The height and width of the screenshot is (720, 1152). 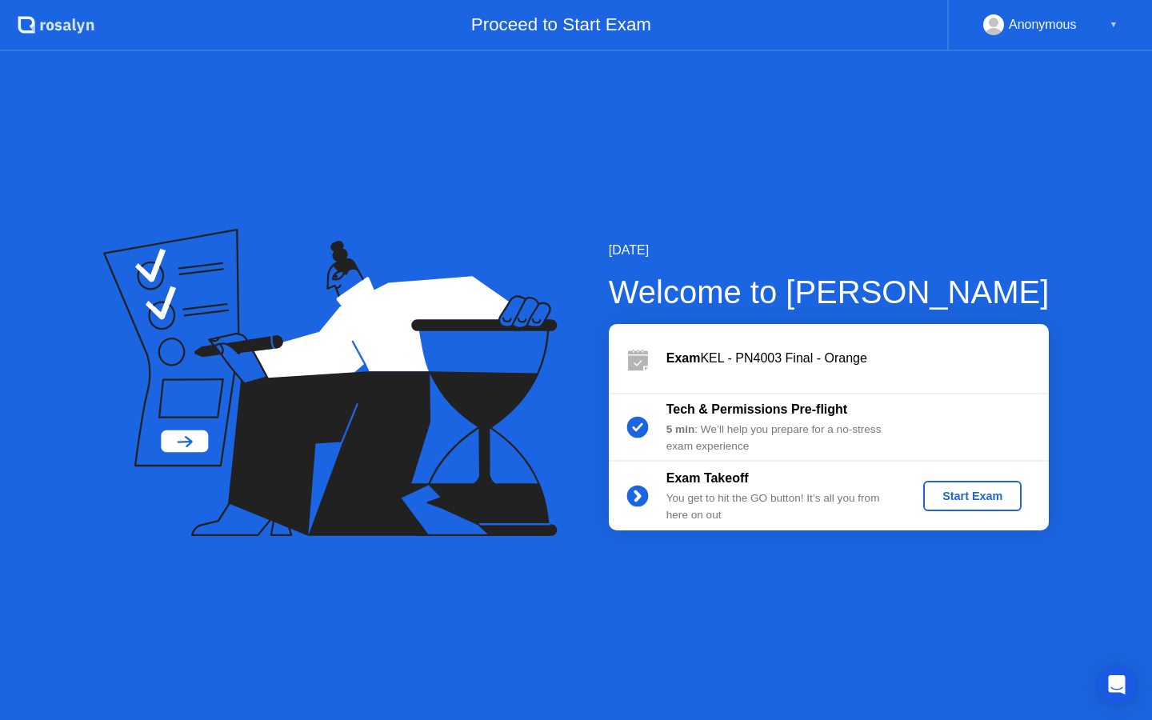 I want to click on div: KEL - PN4003 Final - Orange, so click(x=857, y=358).